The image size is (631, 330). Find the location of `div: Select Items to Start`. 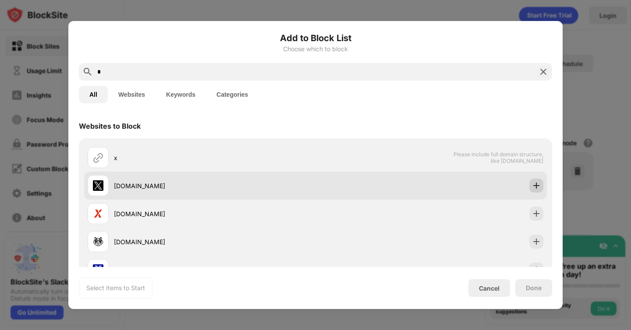

div: Select Items to Start is located at coordinates (116, 288).